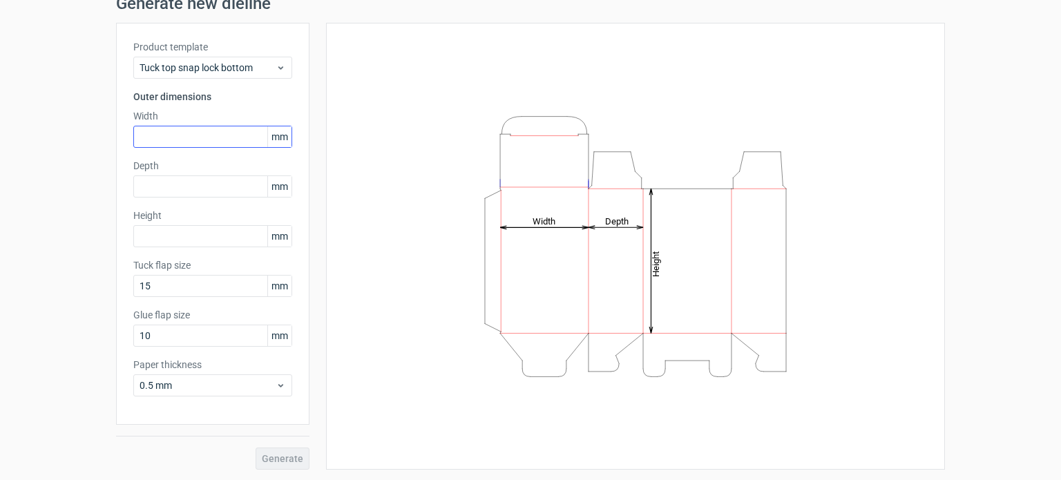 Image resolution: width=1061 pixels, height=480 pixels. Describe the element at coordinates (213, 265) in the screenshot. I see `label: Tuck flap size` at that location.